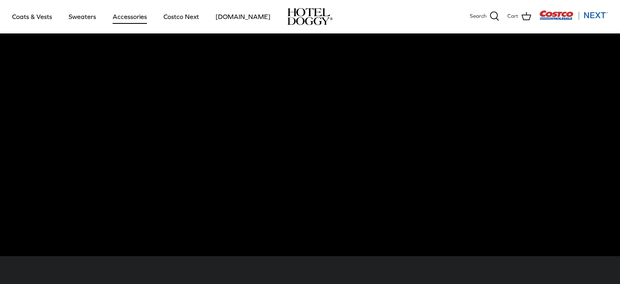 This screenshot has width=620, height=284. Describe the element at coordinates (310, 17) in the screenshot. I see `img: hoteldoggycom` at that location.